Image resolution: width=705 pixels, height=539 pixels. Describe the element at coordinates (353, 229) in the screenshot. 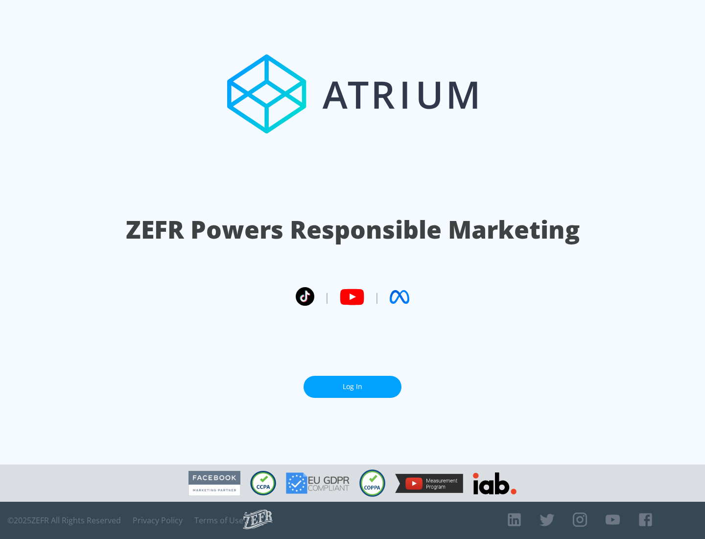

I see `h1: ZEFR Powers Responsible Marketing` at that location.